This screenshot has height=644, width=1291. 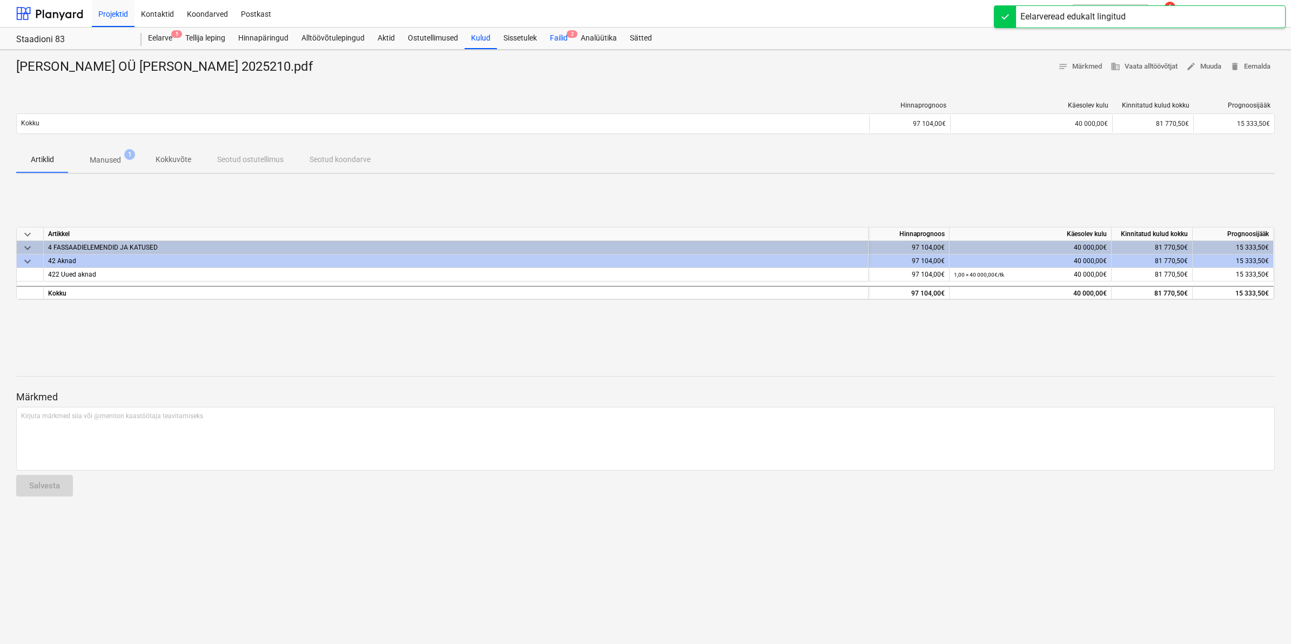 What do you see at coordinates (520, 38) in the screenshot?
I see `a: Sissetulek` at bounding box center [520, 38].